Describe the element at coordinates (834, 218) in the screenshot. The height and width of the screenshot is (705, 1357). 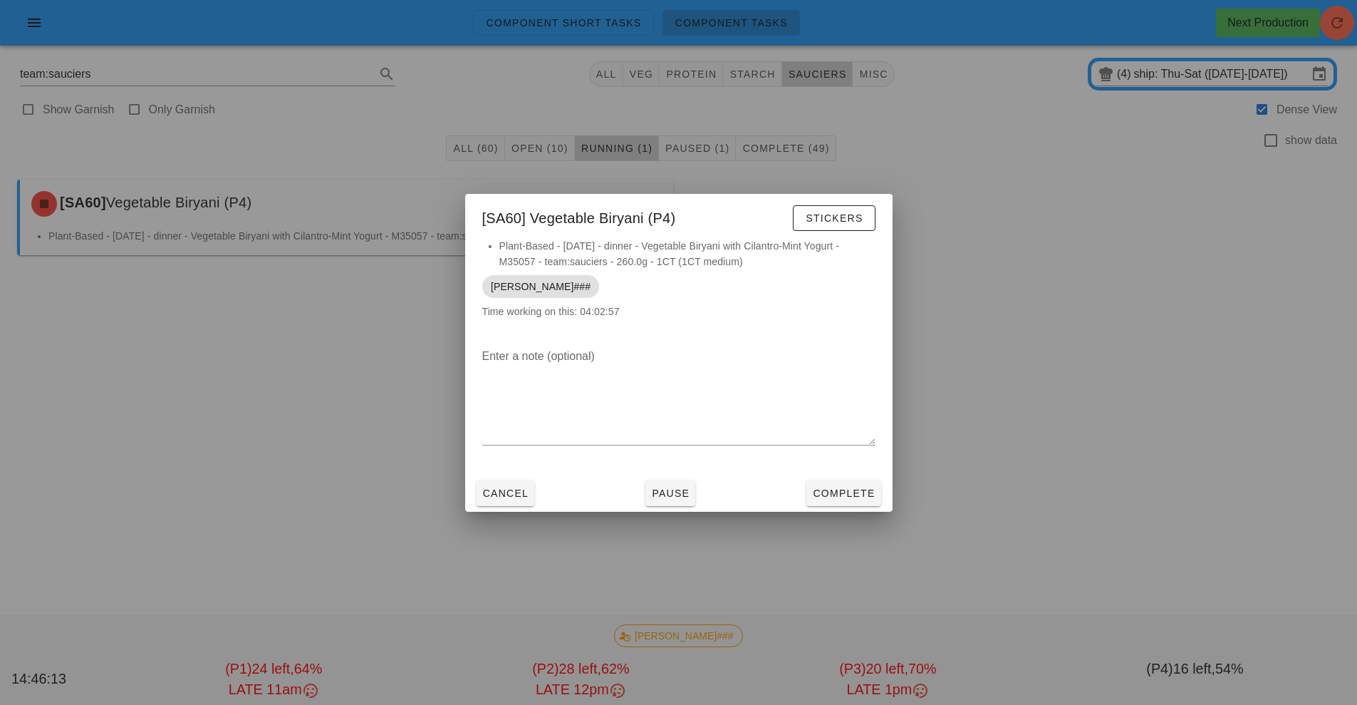
I see `span: Stickers` at that location.